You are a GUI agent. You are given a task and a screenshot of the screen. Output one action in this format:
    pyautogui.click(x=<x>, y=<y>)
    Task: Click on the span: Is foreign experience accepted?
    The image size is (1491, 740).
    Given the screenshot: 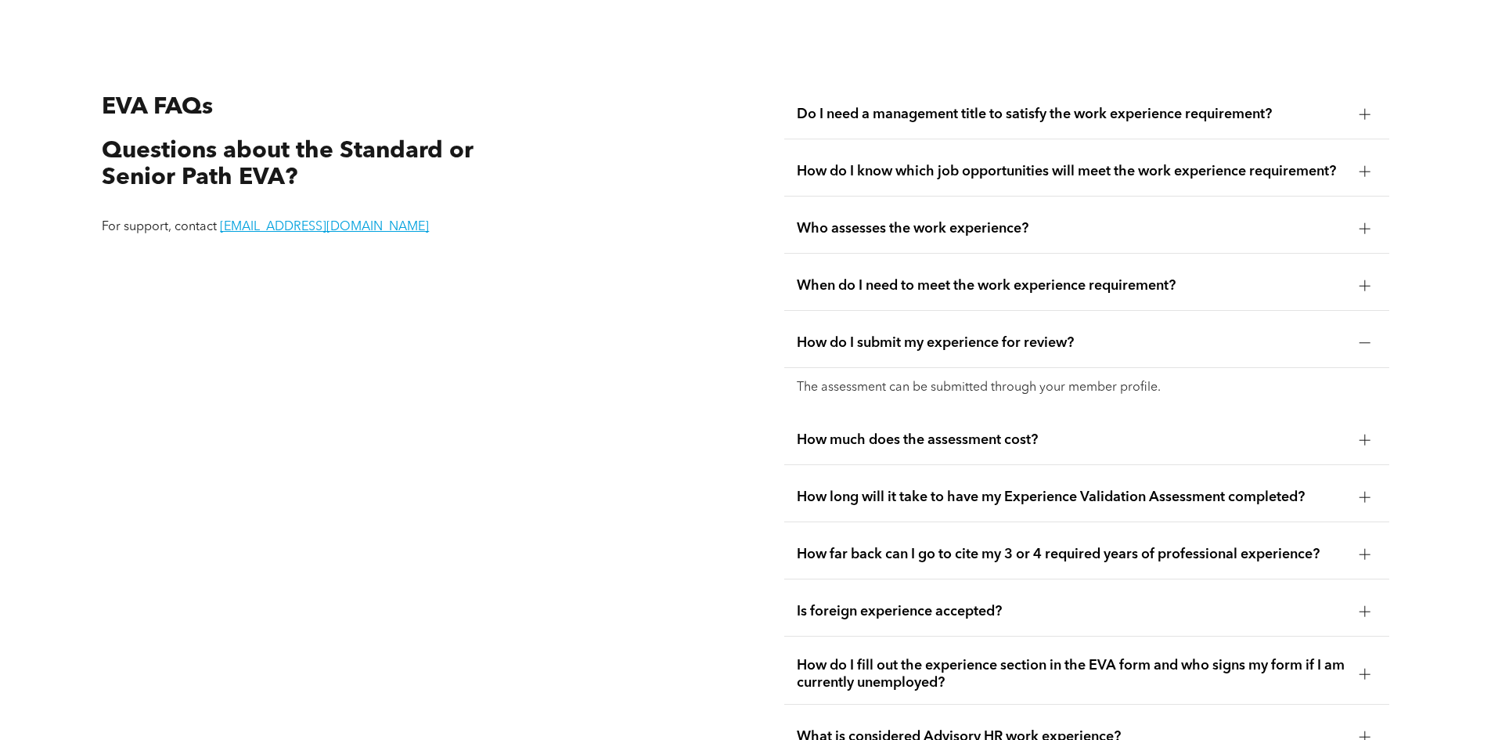 What is the action you would take?
    pyautogui.click(x=1072, y=611)
    